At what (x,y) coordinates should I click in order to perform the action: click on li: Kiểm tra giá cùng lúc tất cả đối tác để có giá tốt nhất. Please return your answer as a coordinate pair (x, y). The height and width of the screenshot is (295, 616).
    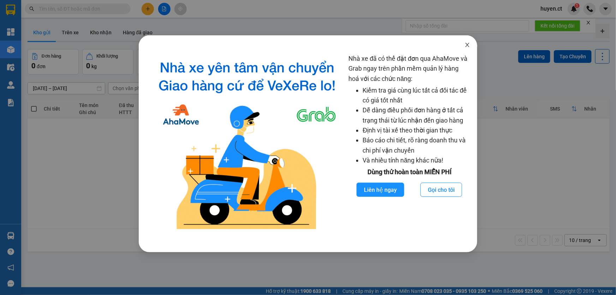
    Looking at the image, I should click on (416, 95).